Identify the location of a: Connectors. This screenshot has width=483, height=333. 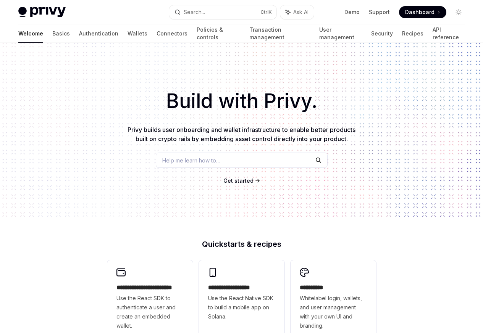
(172, 34).